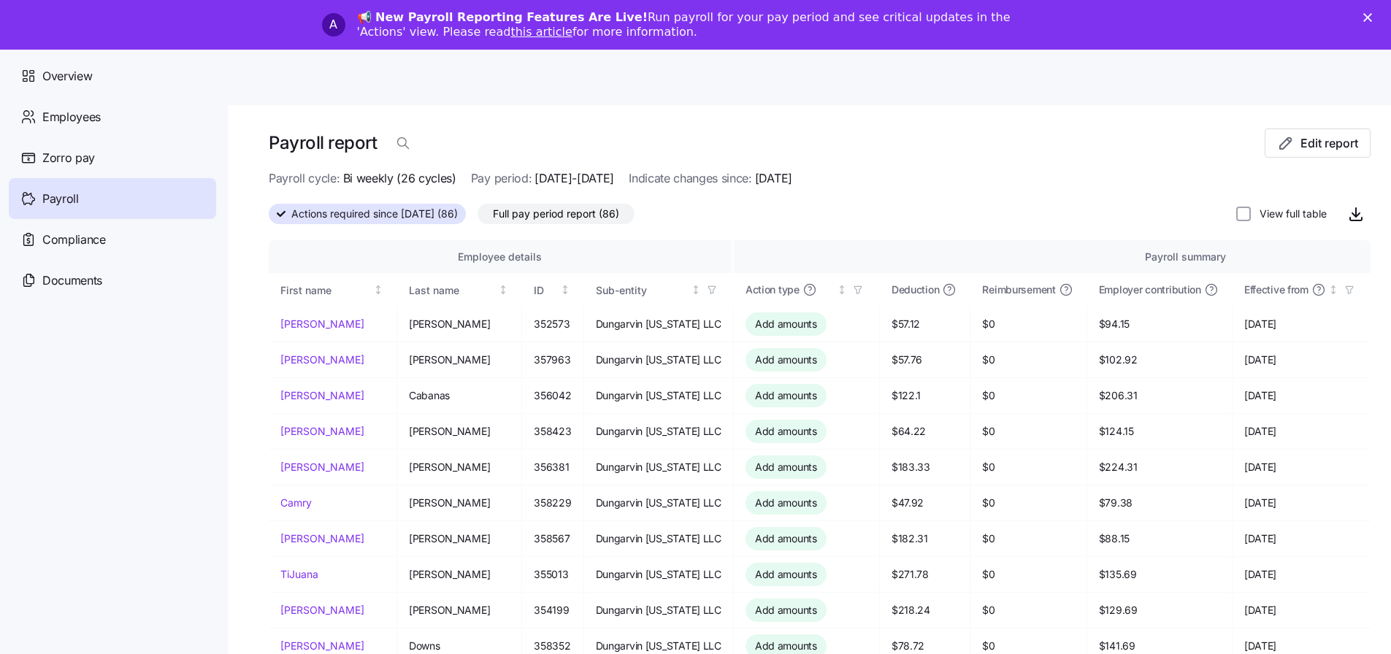 The width and height of the screenshot is (1391, 654). I want to click on span: Employees, so click(72, 117).